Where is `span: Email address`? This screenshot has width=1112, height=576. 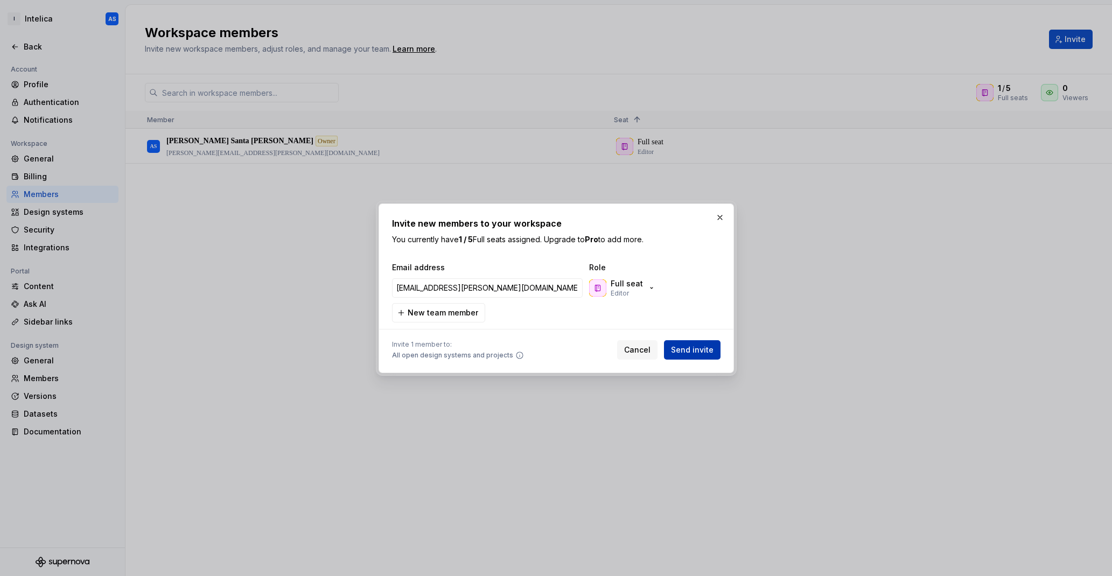
span: Email address is located at coordinates (489, 268).